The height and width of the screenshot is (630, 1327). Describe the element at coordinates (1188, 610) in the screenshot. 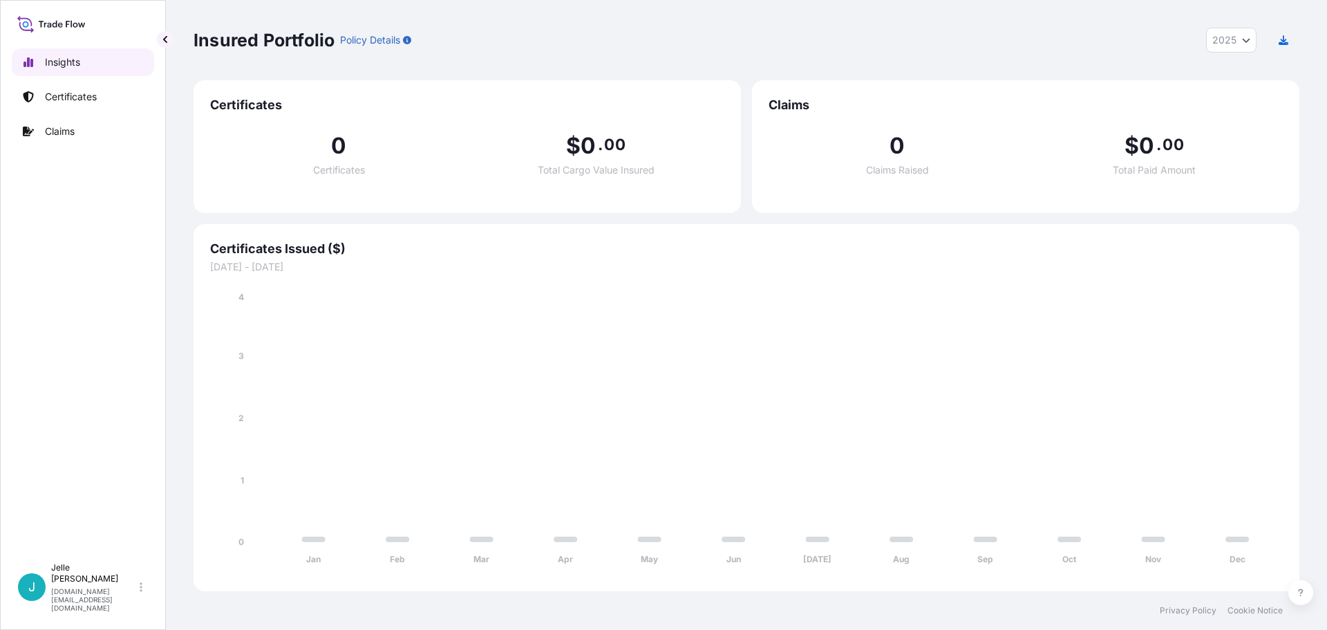

I see `a: Privacy Policy` at that location.